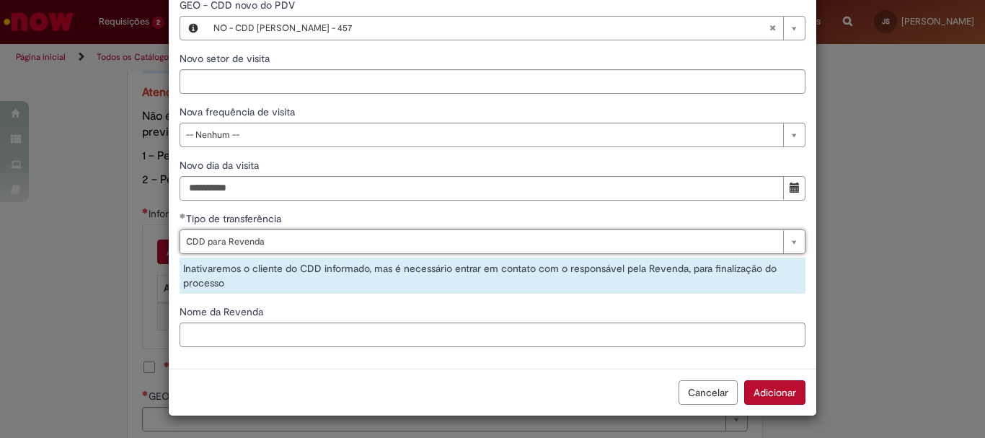 This screenshot has width=985, height=438. Describe the element at coordinates (182, 216) in the screenshot. I see `span: Obrigatório Preenchido` at that location.